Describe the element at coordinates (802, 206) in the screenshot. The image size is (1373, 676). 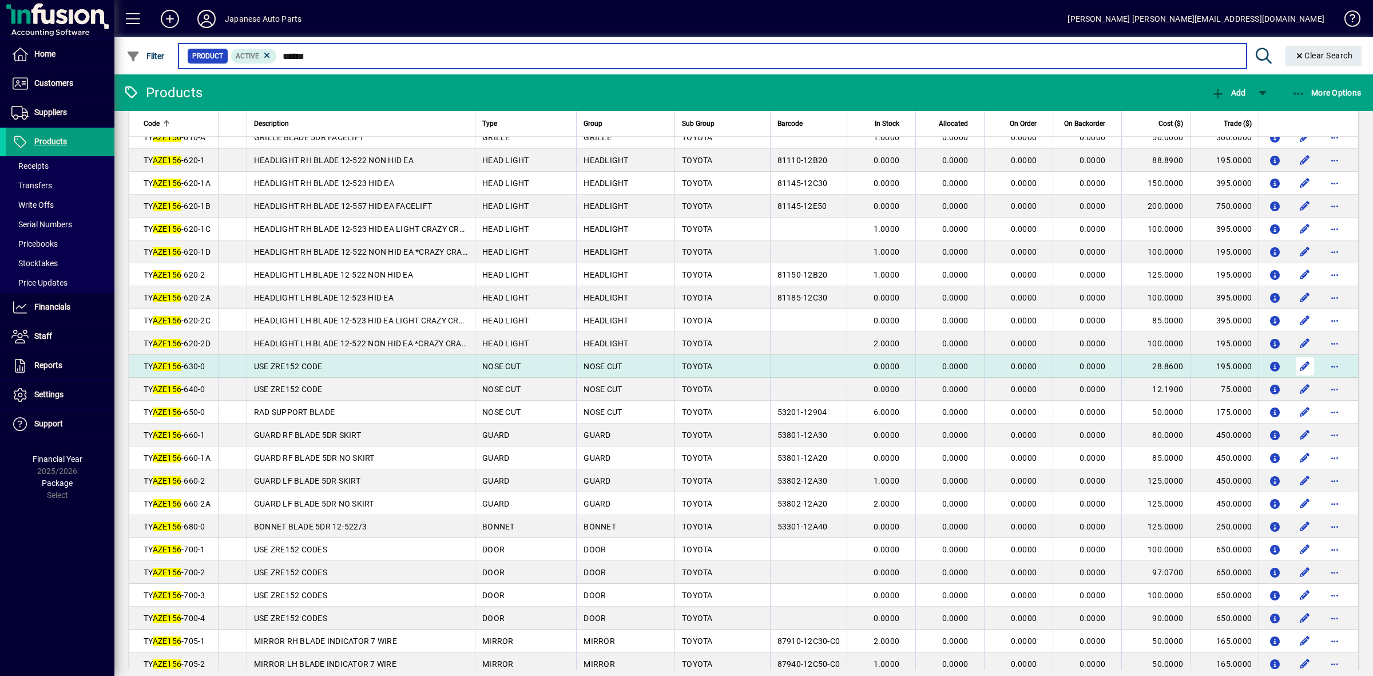
I see `span: 81145-12E50` at that location.